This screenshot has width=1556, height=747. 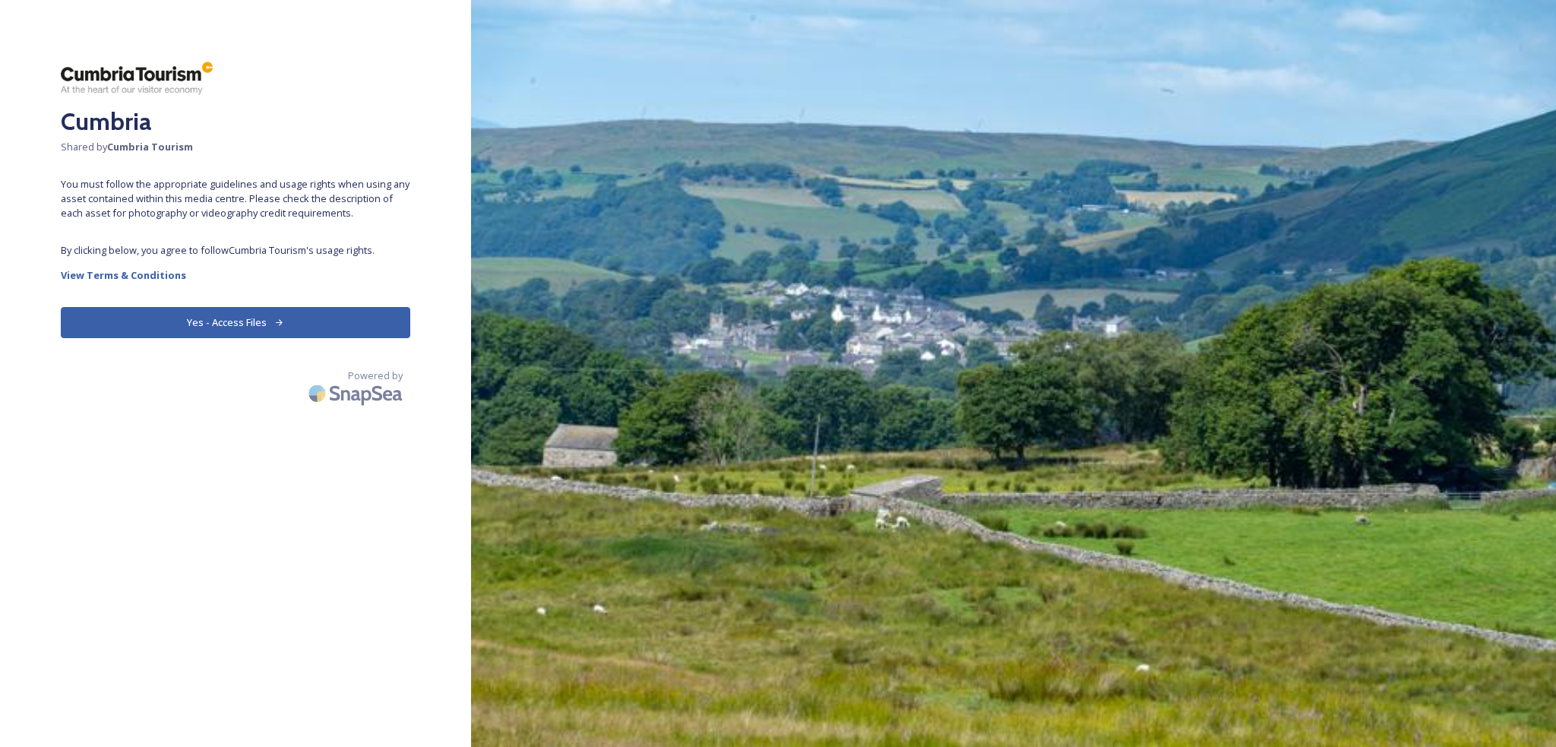 What do you see at coordinates (236, 250) in the screenshot?
I see `span: By clicking below, you agree to follow Cumbria Tourism 's usage rights.` at bounding box center [236, 250].